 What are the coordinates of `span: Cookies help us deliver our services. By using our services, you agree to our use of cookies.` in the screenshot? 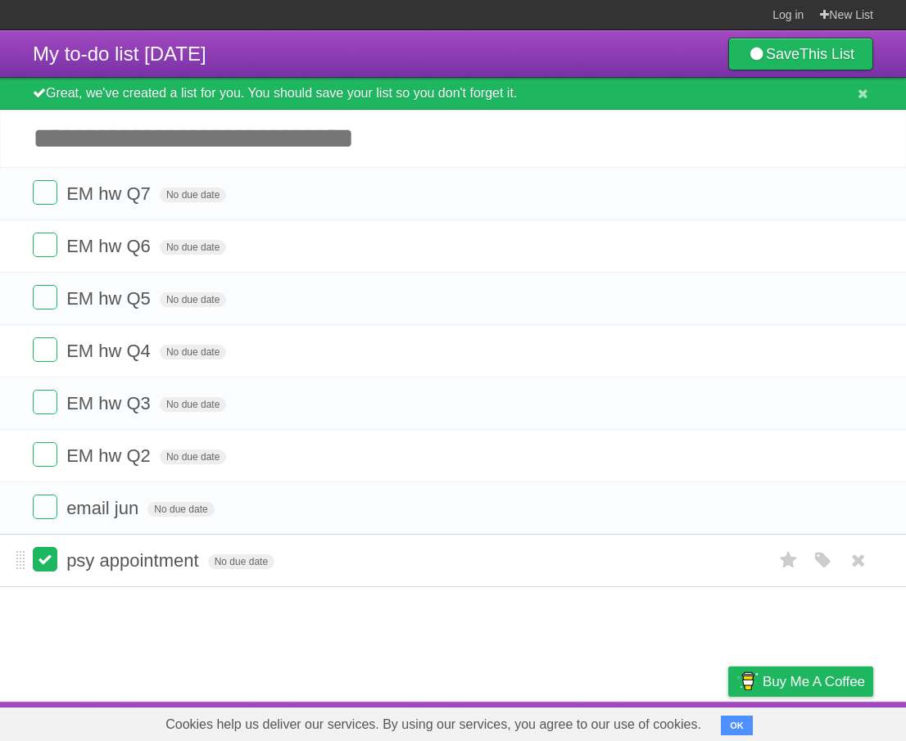 It's located at (433, 725).